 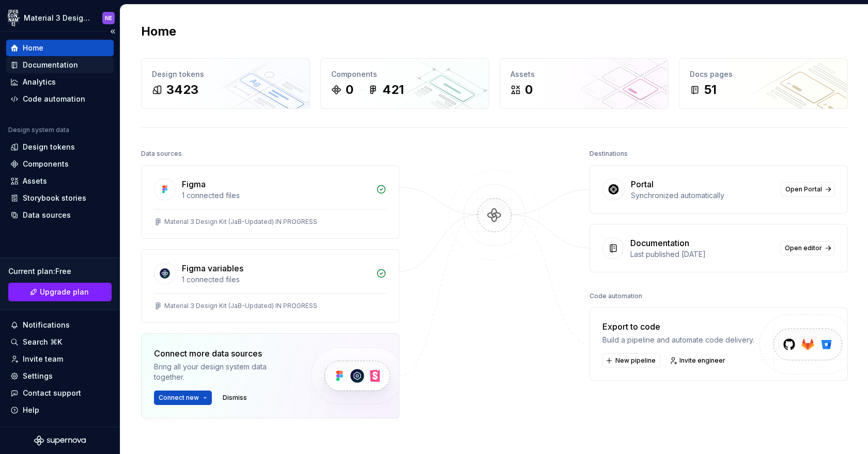 I want to click on div: Figma, so click(x=194, y=184).